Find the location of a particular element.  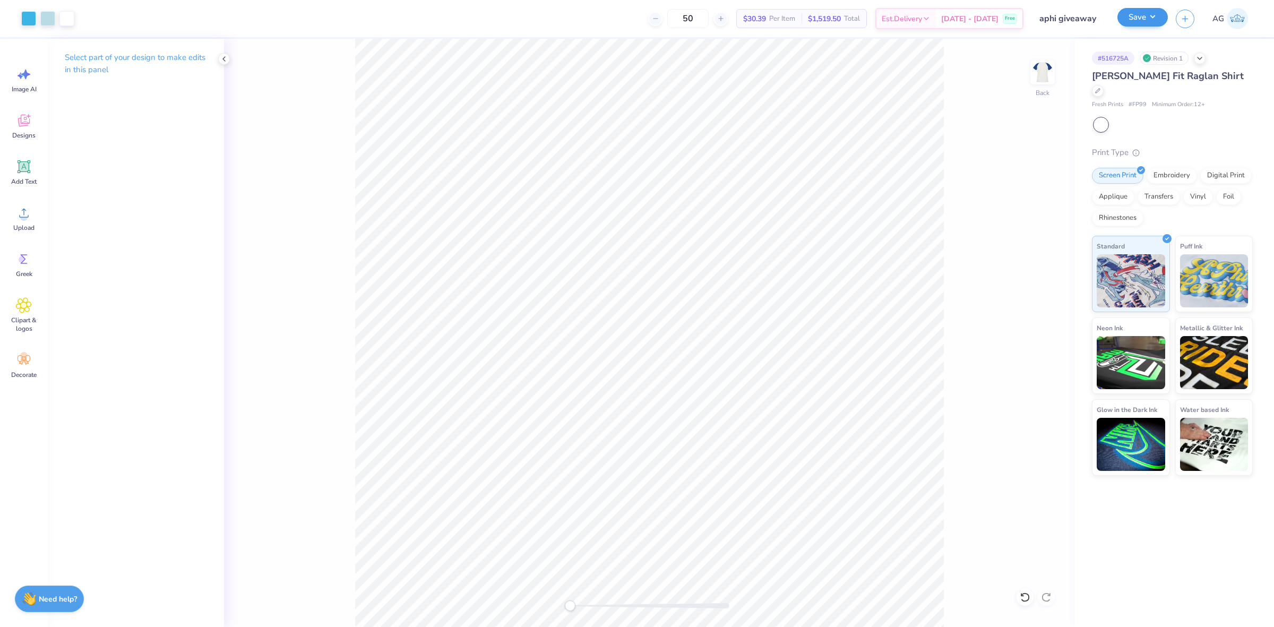

span: Decorate is located at coordinates (24, 375).